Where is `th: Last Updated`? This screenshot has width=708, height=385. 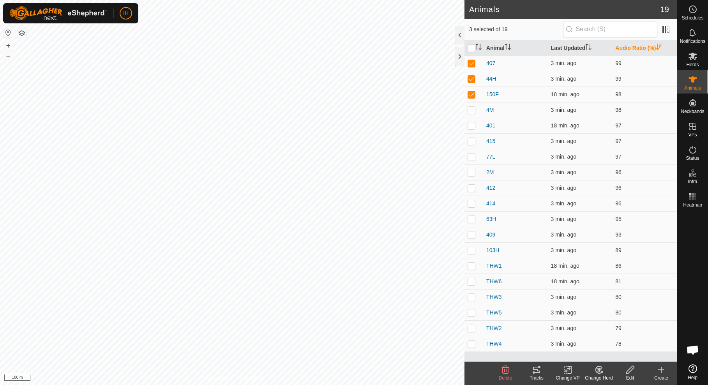
th: Last Updated is located at coordinates (580, 48).